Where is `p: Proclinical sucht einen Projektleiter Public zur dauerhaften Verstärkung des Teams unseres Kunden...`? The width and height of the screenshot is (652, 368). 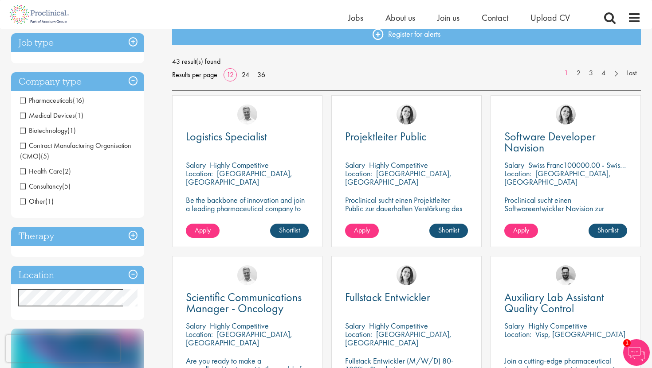 p: Proclinical sucht einen Projektleiter Public zur dauerhaften Verstärkung des Teams unseres Kunden... is located at coordinates (406, 213).